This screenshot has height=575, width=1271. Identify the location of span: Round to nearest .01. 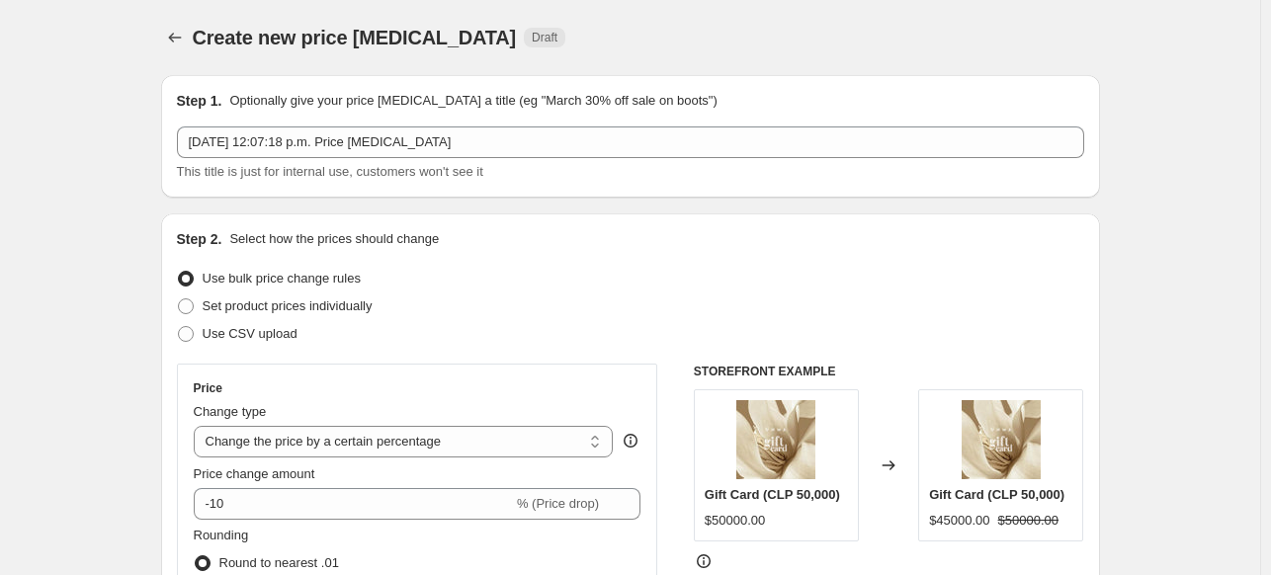
(279, 562).